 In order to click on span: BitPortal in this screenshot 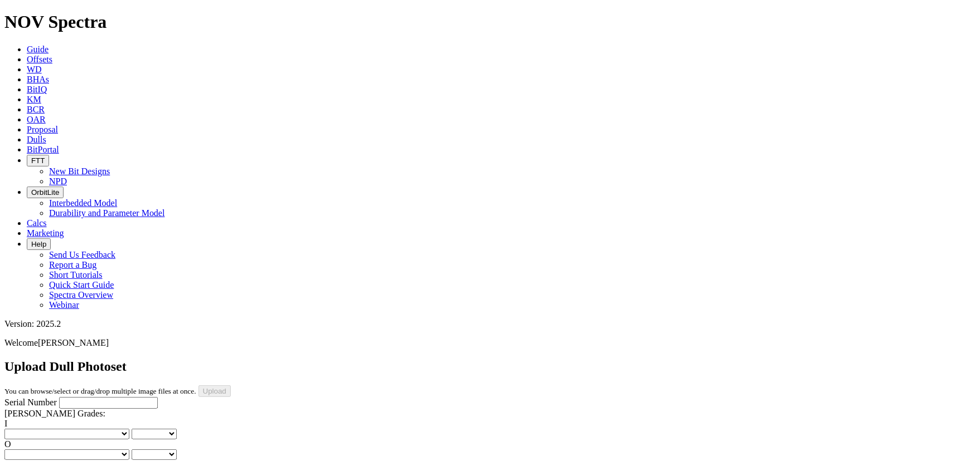, I will do `click(43, 149)`.